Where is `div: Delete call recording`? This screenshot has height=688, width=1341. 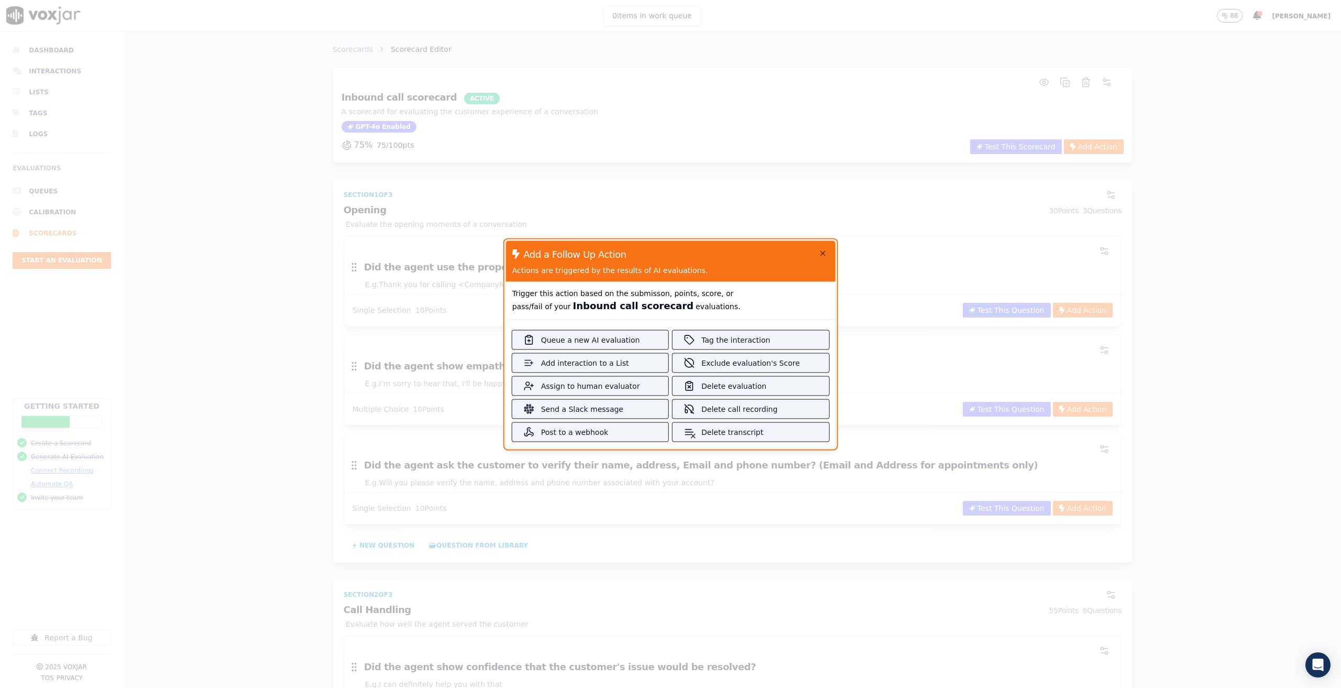 div: Delete call recording is located at coordinates (751, 409).